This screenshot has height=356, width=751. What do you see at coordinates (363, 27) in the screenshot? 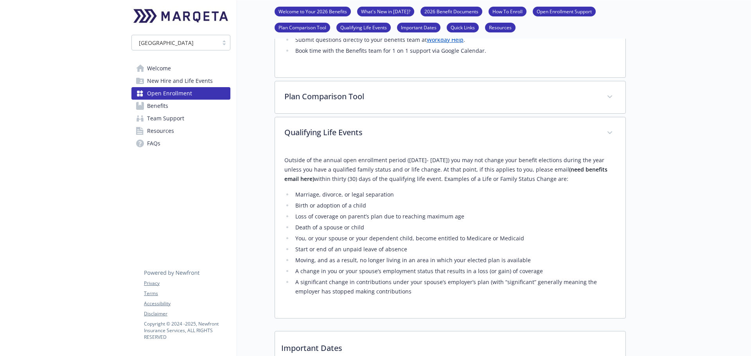
I see `a: Qualifying Life Events` at bounding box center [363, 27].